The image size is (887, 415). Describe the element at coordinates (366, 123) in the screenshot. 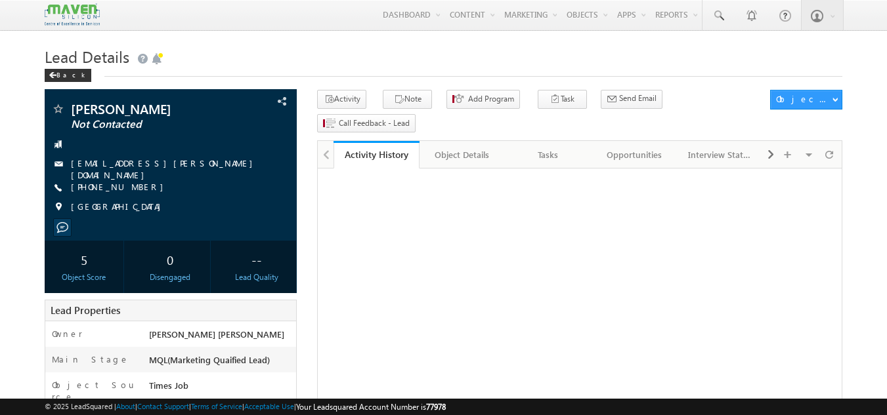

I see `button: Call Feedback - Lead` at that location.